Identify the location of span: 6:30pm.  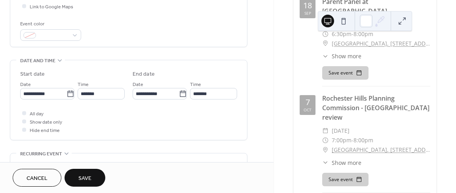
(341, 34).